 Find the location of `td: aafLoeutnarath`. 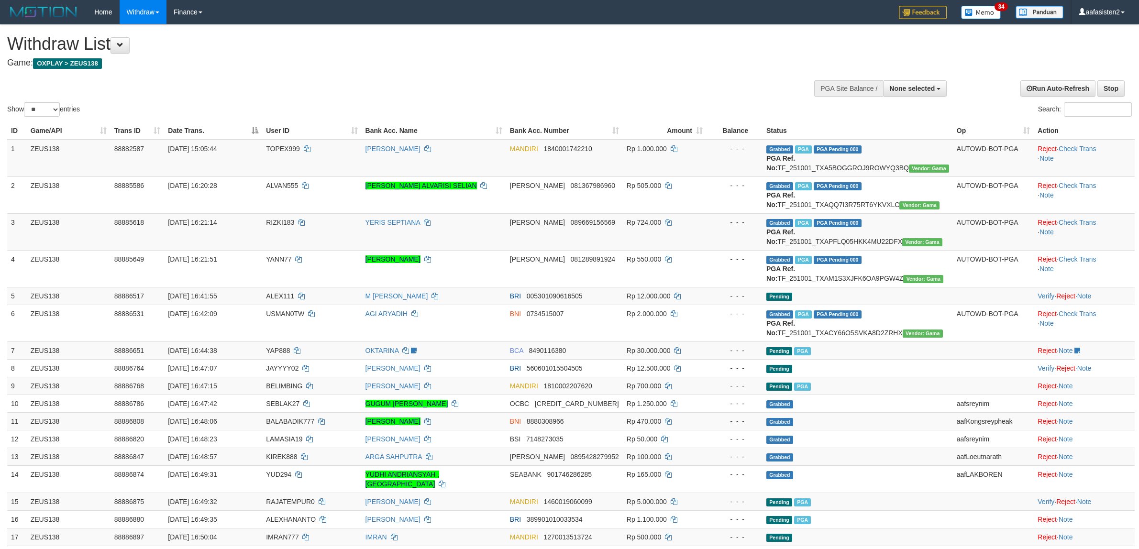

td: aafLoeutnarath is located at coordinates (993, 456).